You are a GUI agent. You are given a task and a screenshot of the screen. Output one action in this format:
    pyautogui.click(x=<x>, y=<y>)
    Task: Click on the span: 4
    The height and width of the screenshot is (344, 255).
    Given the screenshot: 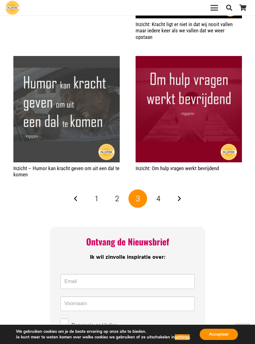 What is the action you would take?
    pyautogui.click(x=158, y=198)
    